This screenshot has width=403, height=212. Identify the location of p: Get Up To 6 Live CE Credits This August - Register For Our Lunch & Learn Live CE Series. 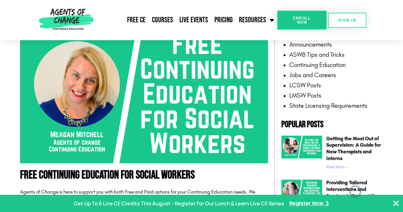
(179, 203).